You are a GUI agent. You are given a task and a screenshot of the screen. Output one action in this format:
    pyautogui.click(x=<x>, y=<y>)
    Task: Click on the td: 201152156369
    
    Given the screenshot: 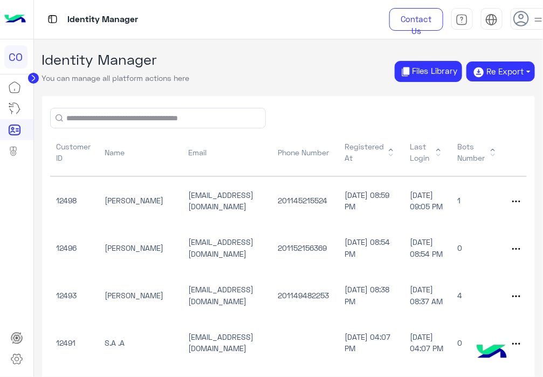 What is the action you would take?
    pyautogui.click(x=305, y=248)
    